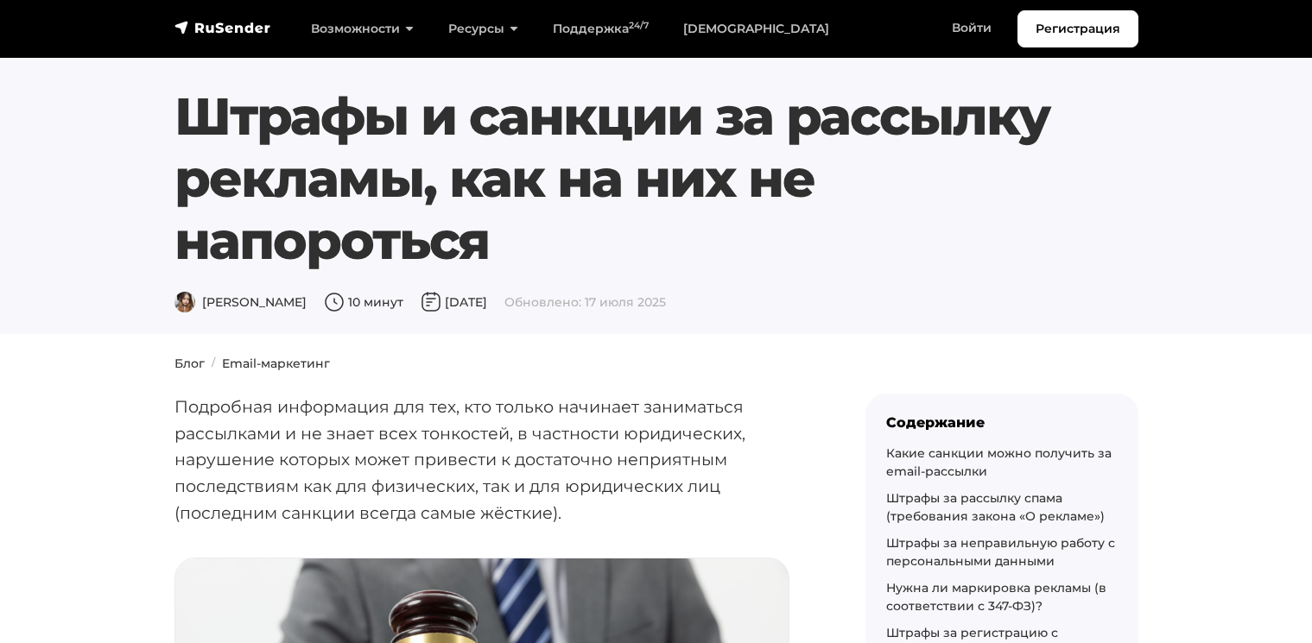  I want to click on p: Подробная информация для тех, кто только начинает заниматься рассылками и не знает всех тонкостей..., so click(492, 460).